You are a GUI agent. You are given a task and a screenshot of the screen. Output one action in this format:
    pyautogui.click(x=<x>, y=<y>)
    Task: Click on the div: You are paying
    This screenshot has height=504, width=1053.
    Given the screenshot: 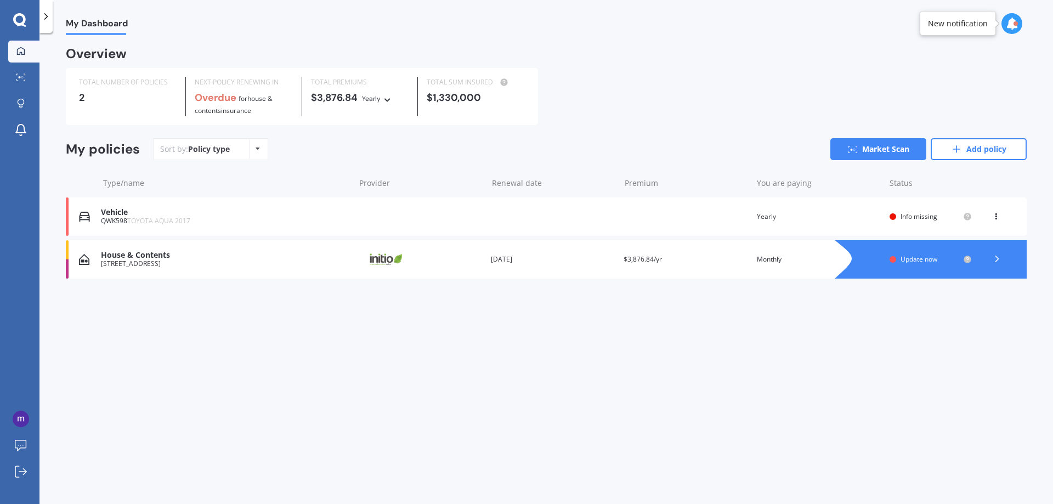 What is the action you would take?
    pyautogui.click(x=819, y=183)
    